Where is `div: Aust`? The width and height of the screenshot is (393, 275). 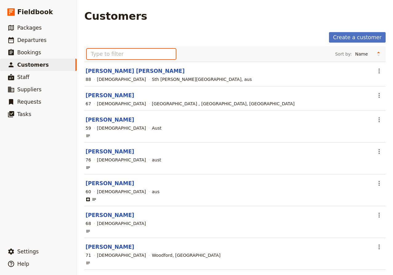 div: Aust is located at coordinates (157, 128).